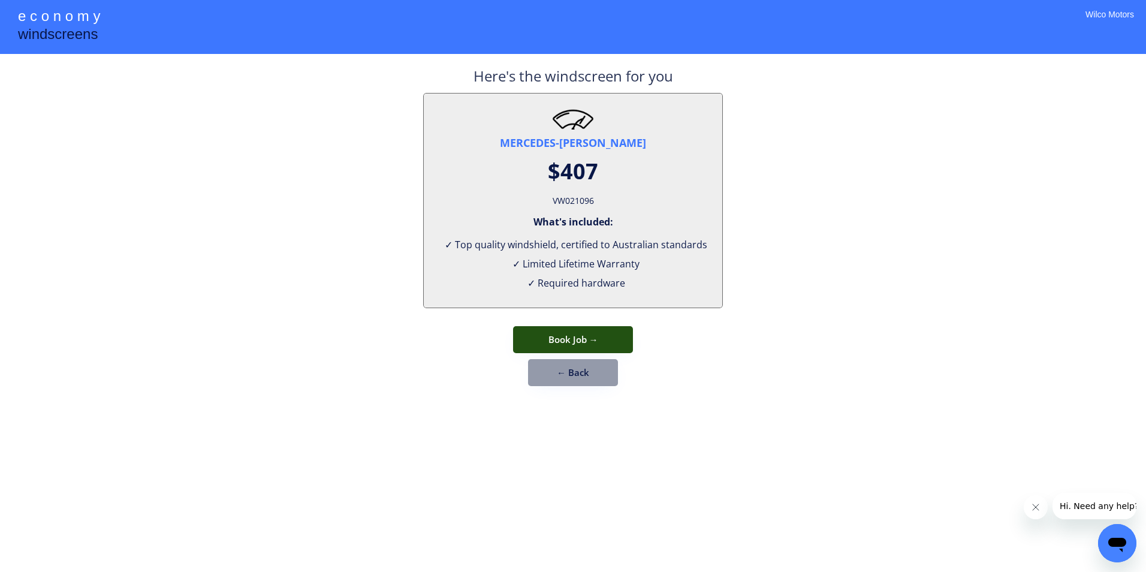 The height and width of the screenshot is (572, 1146). Describe the element at coordinates (573, 201) in the screenshot. I see `div: VW021096` at that location.